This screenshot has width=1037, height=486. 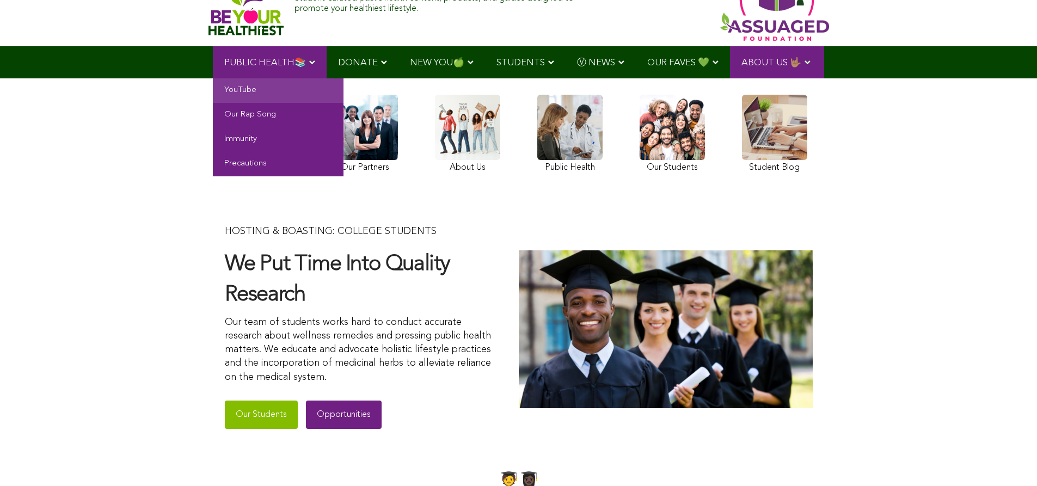 I want to click on span: OUR FAVES 💚, so click(x=678, y=63).